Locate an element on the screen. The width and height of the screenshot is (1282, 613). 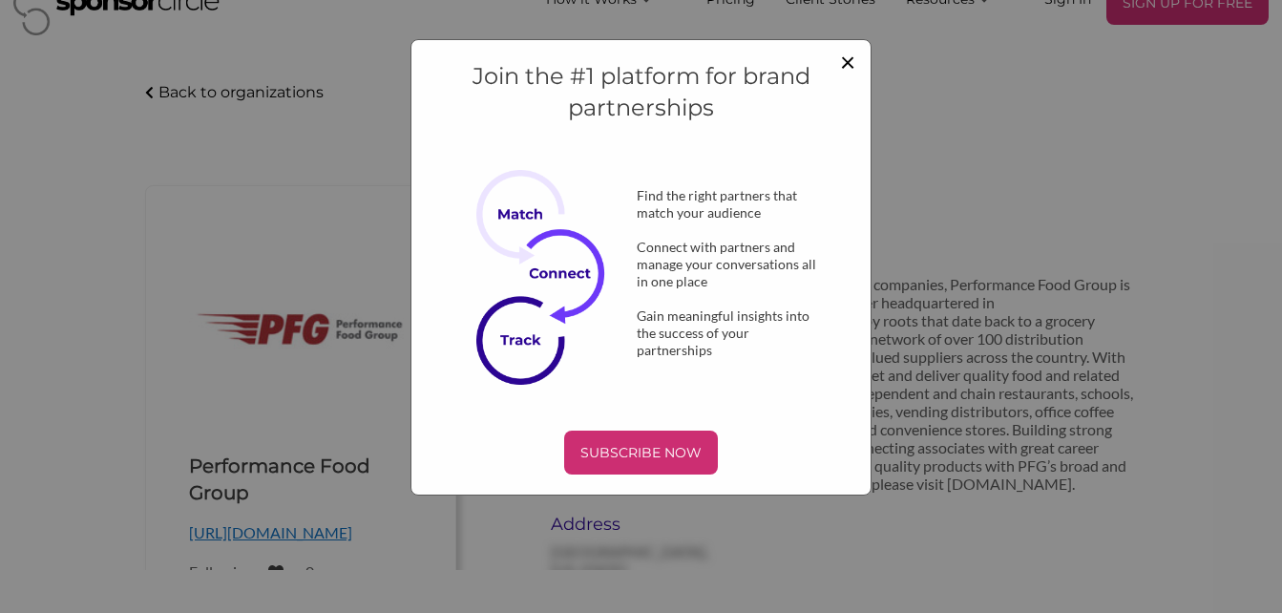
button: Close modal is located at coordinates (848, 61).